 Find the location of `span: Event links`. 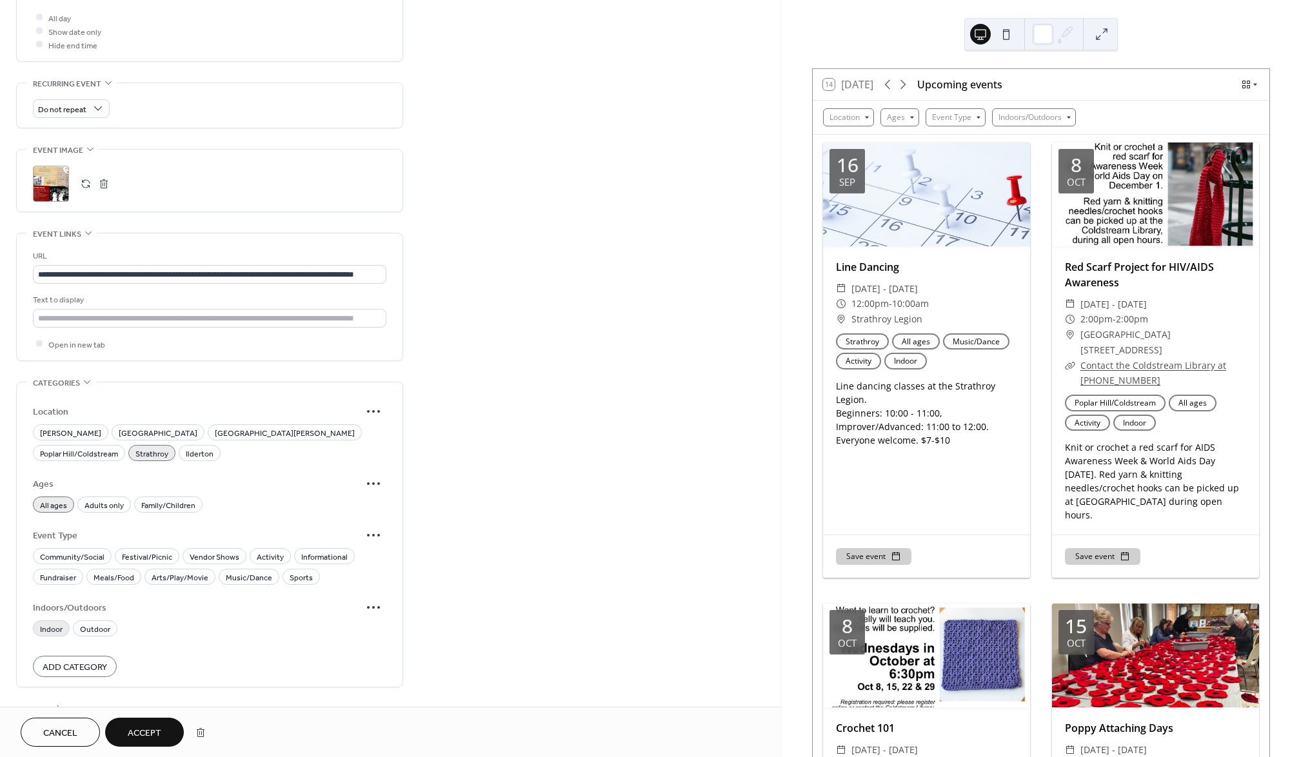

span: Event links is located at coordinates (57, 234).